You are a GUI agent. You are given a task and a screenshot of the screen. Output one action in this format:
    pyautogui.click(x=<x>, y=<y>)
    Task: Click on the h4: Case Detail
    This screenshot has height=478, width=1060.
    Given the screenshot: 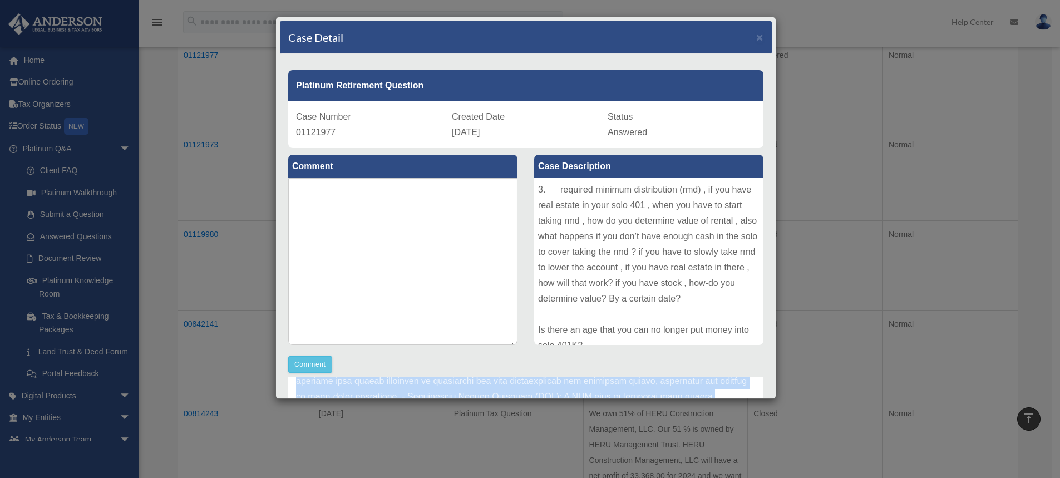 What is the action you would take?
    pyautogui.click(x=315, y=37)
    